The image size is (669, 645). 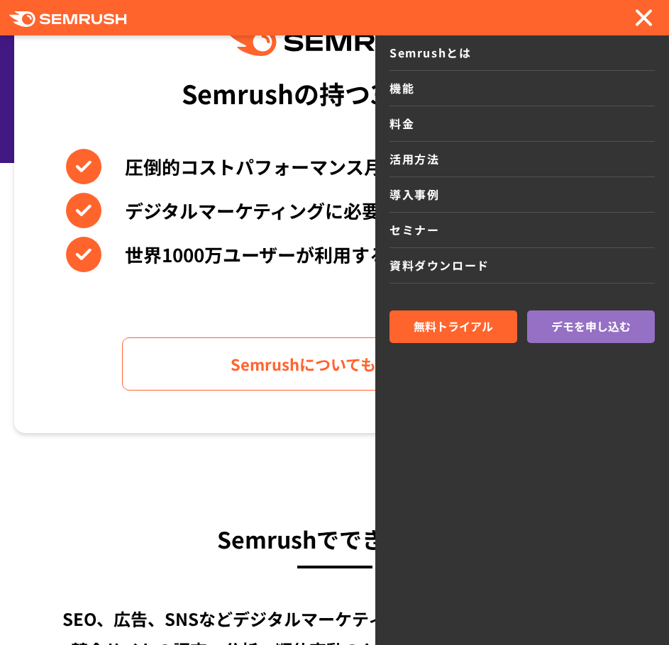 I want to click on a: 活用方法, so click(x=522, y=160).